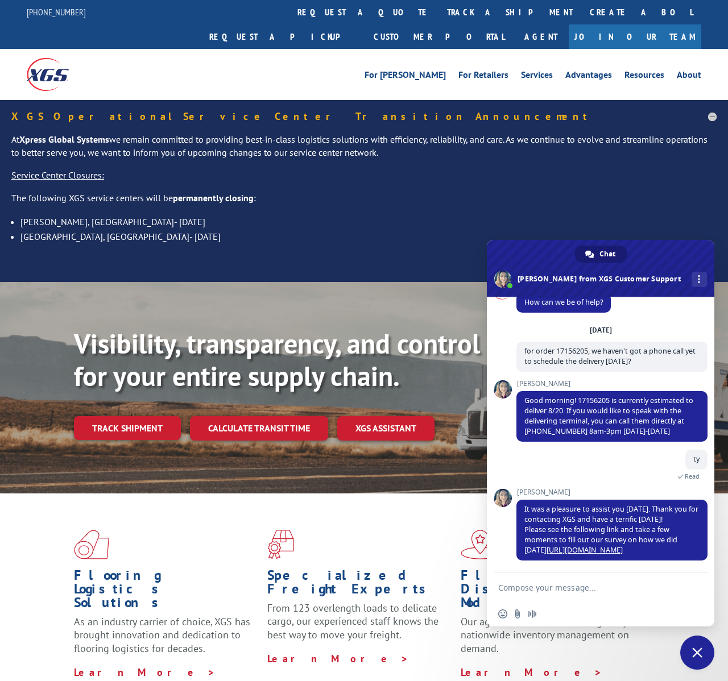 Image resolution: width=728 pixels, height=681 pixels. I want to click on a: XGS ASSISTANT, so click(386, 428).